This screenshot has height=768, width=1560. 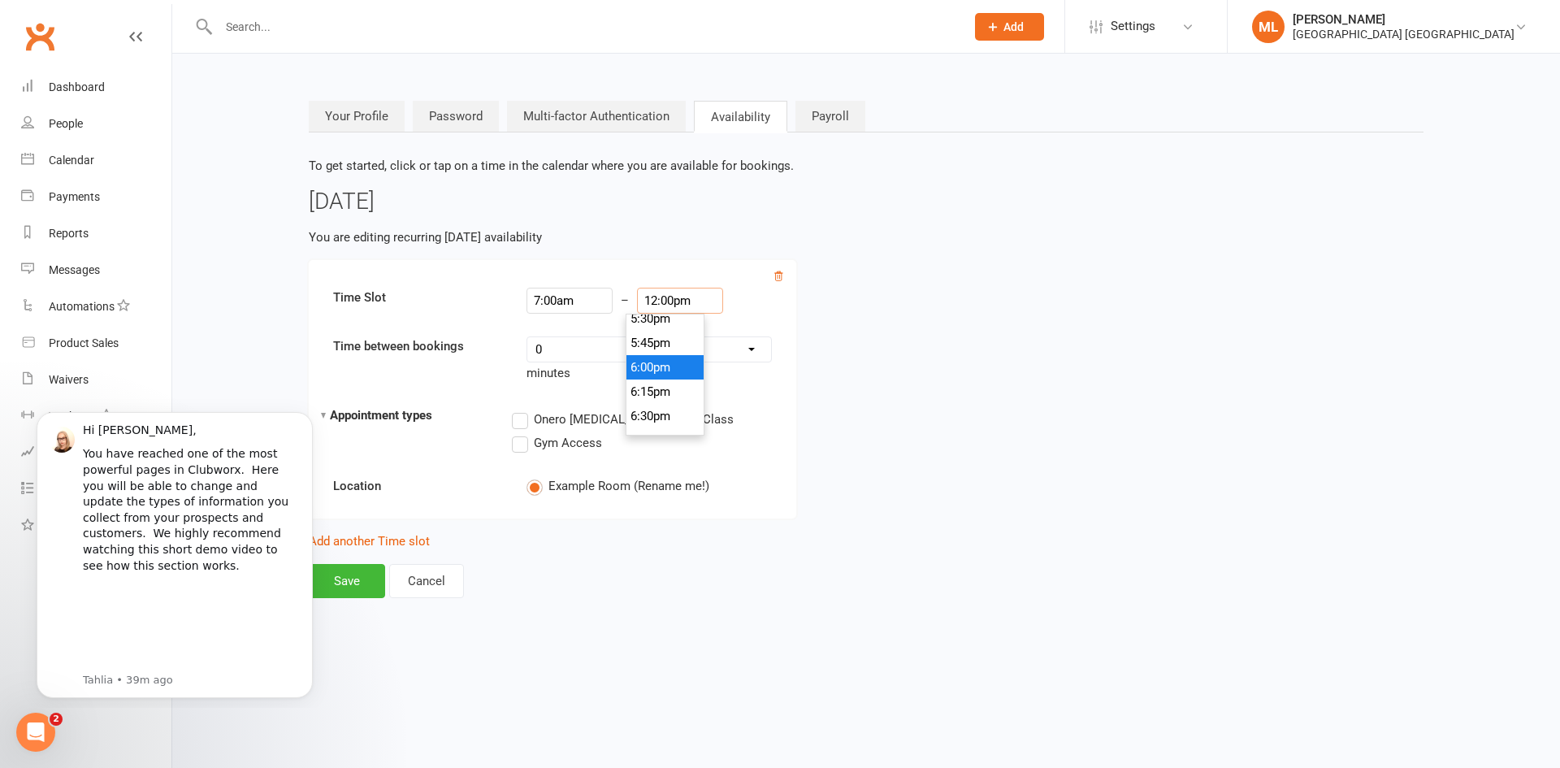 I want to click on strong: Appointment types, so click(x=410, y=415).